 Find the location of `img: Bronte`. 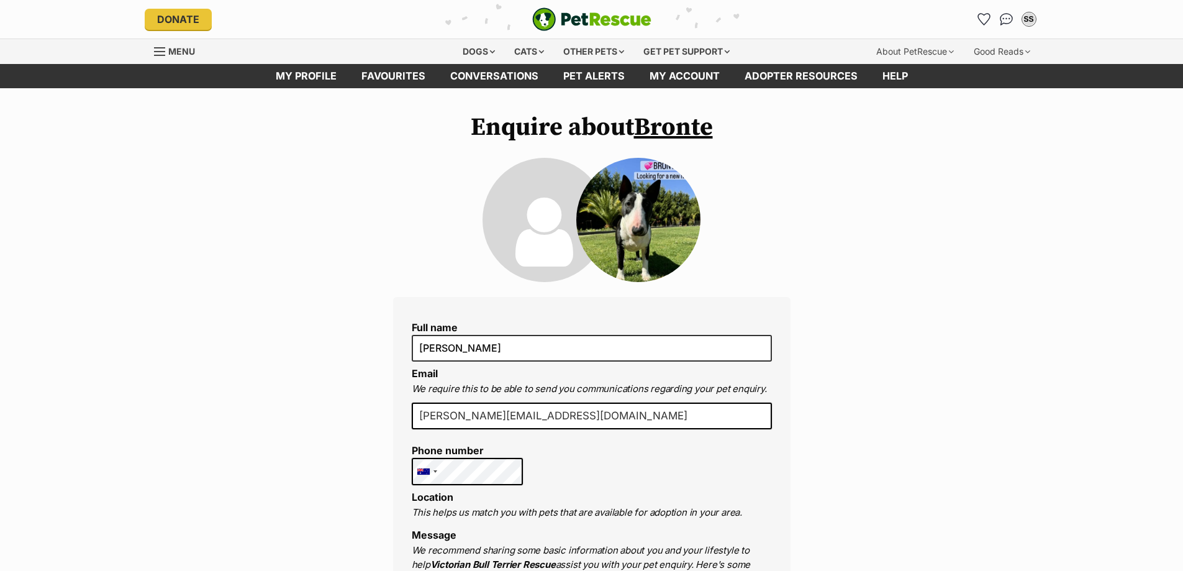

img: Bronte is located at coordinates (638, 220).